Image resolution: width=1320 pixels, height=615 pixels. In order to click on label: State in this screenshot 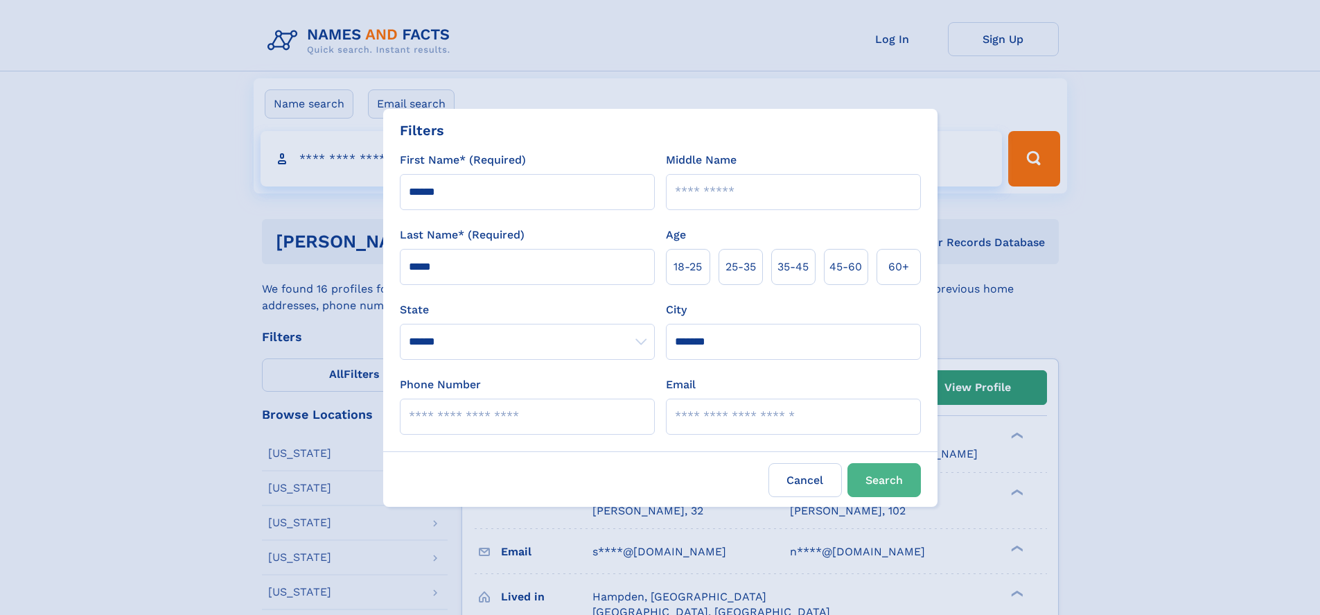, I will do `click(527, 310)`.